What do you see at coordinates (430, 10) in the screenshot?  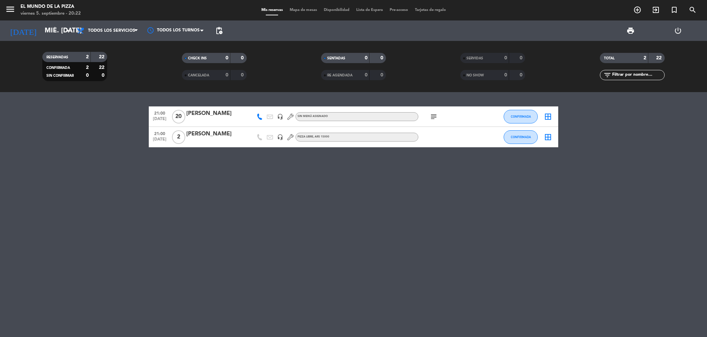 I see `span: Tarjetas de regalo` at bounding box center [430, 10].